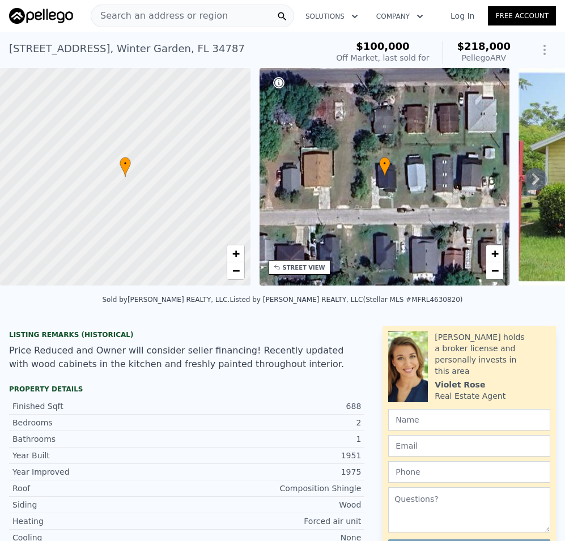 The width and height of the screenshot is (565, 541). I want to click on a: Log In, so click(462, 16).